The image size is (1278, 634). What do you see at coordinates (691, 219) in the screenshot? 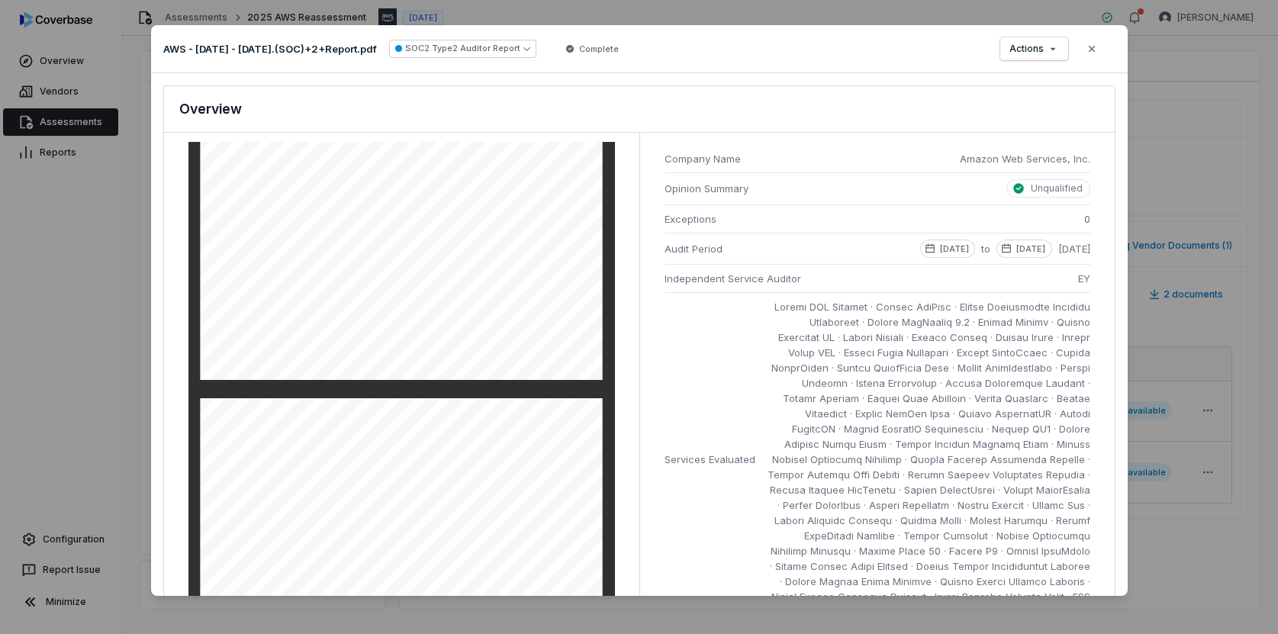
I see `span: Exceptions` at bounding box center [691, 219].